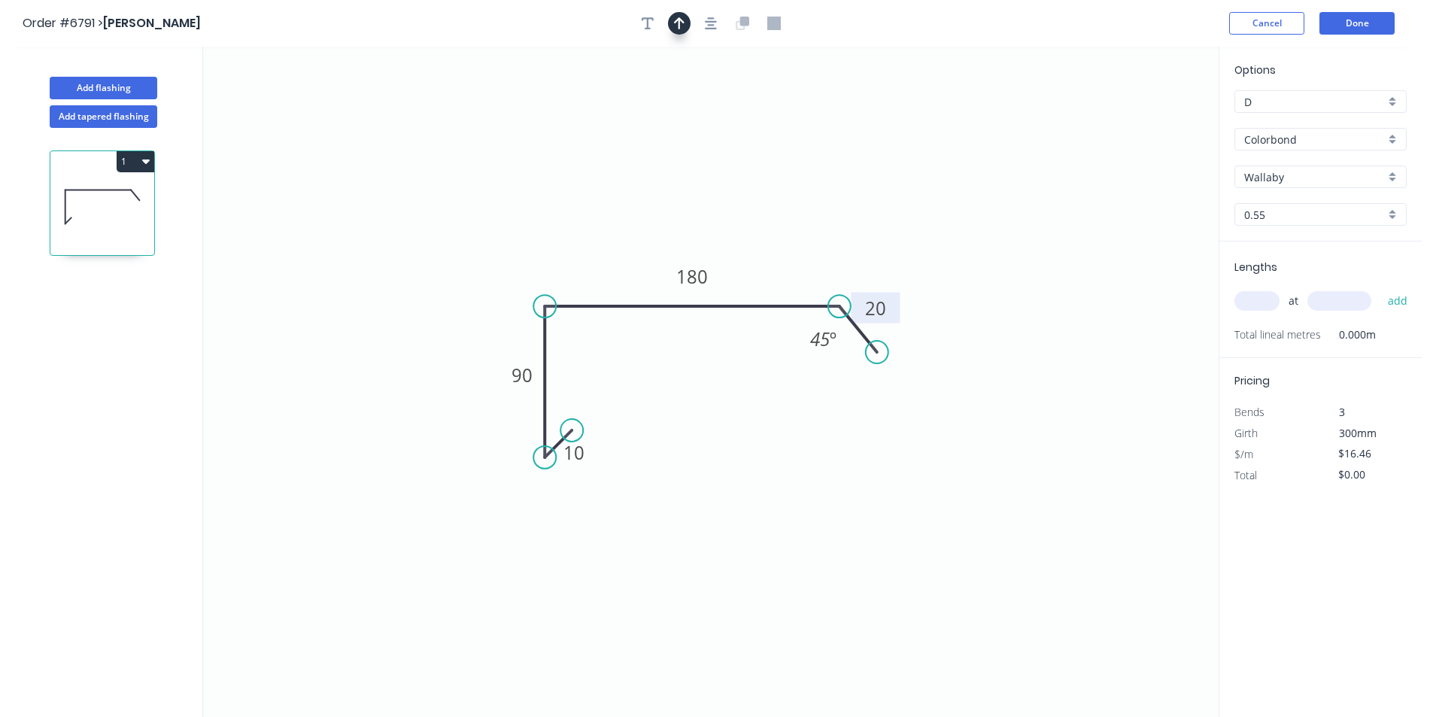  Describe the element at coordinates (711, 381) in the screenshot. I see `svg: 0` at that location.